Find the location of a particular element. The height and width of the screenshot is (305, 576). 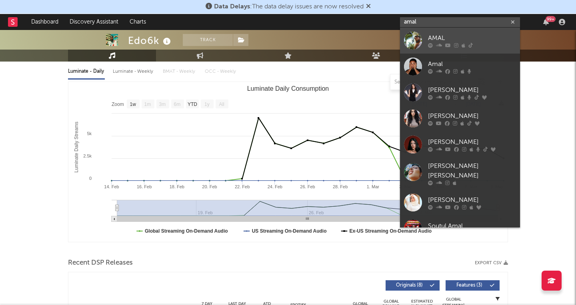

text: 5k is located at coordinates (89, 134).